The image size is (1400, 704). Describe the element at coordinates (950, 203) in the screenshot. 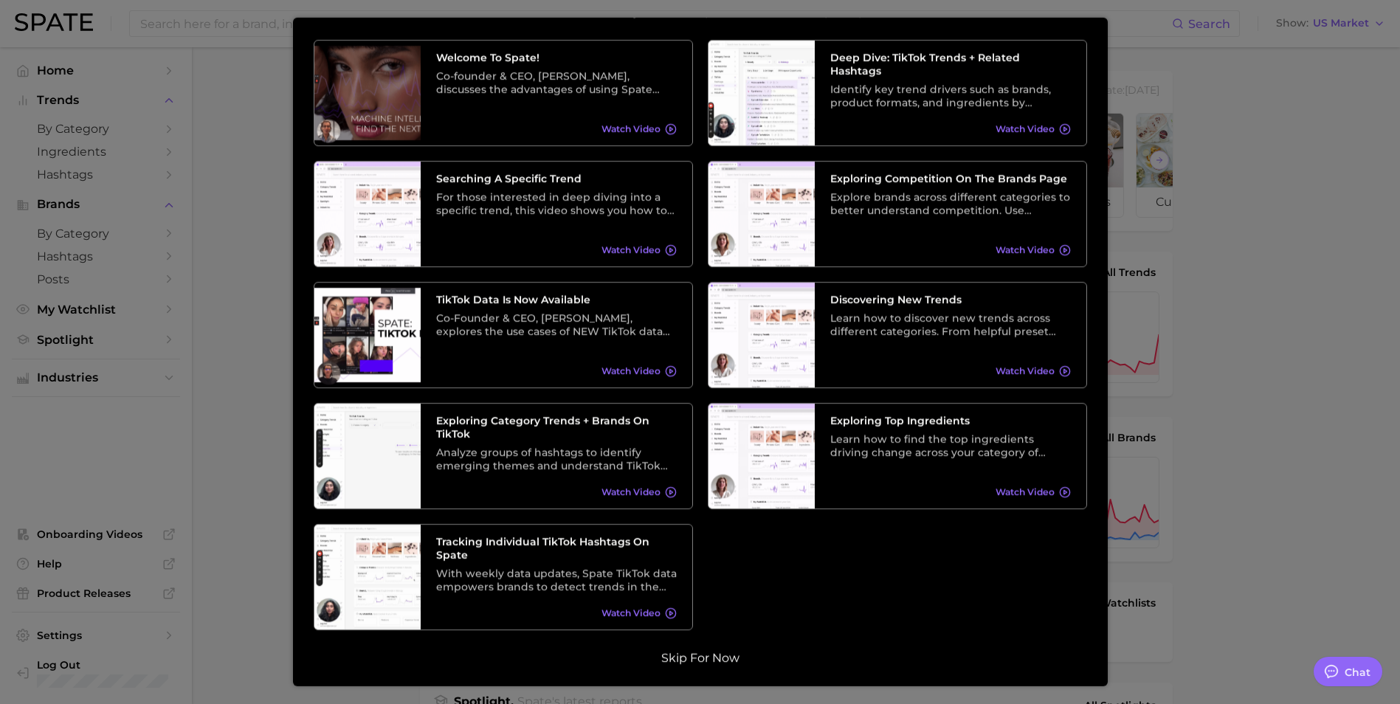

I see `div: Explore brands across different categories to better understand competition. Use different preset...` at that location.